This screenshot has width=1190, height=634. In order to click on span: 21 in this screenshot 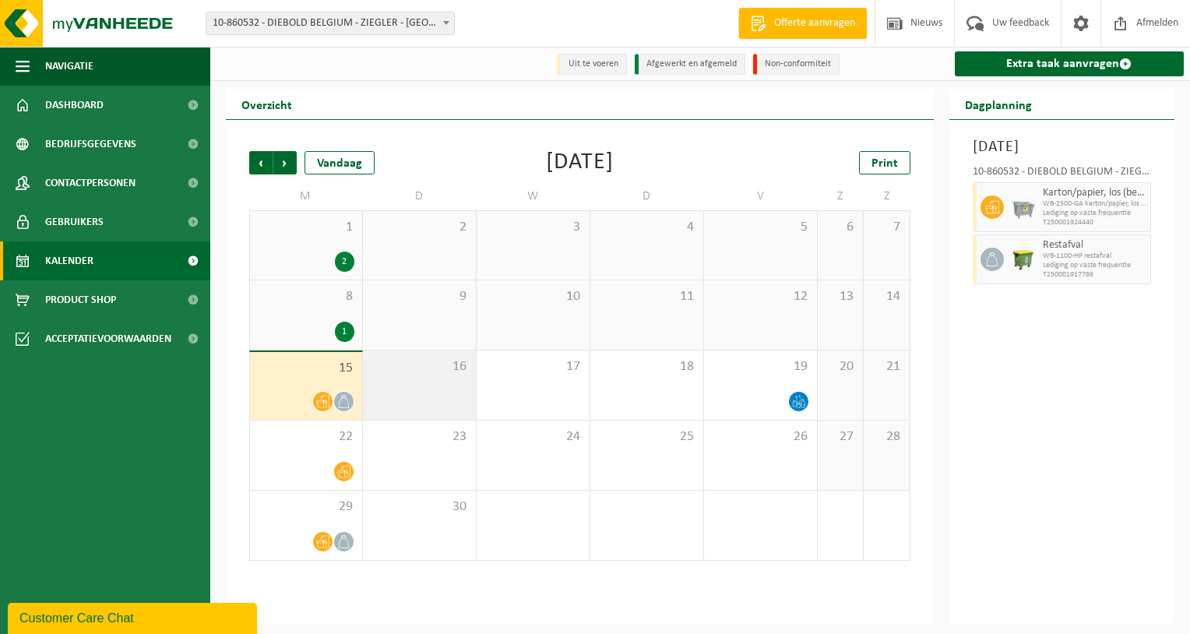, I will do `click(886, 367)`.